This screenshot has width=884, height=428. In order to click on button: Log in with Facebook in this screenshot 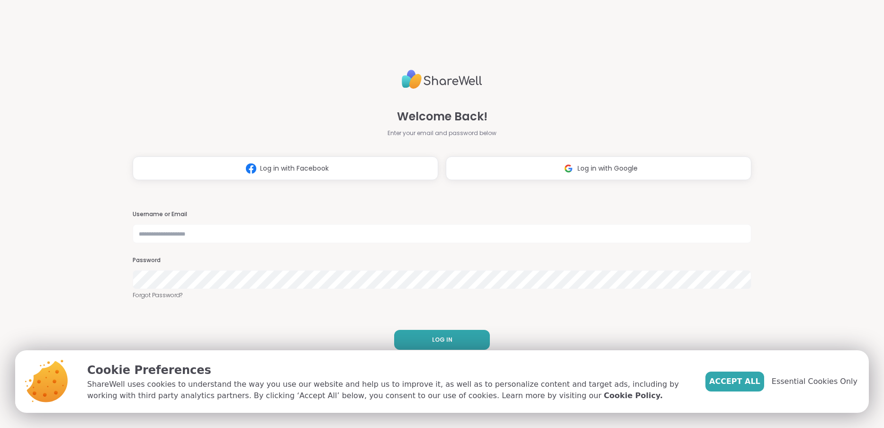, I will do `click(285, 168)`.